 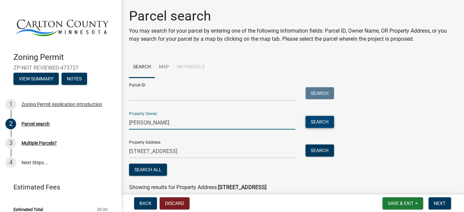 I want to click on span: Back, so click(x=145, y=203).